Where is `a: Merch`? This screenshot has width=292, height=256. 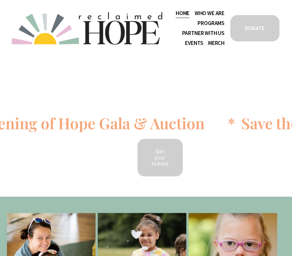
a: Merch is located at coordinates (216, 43).